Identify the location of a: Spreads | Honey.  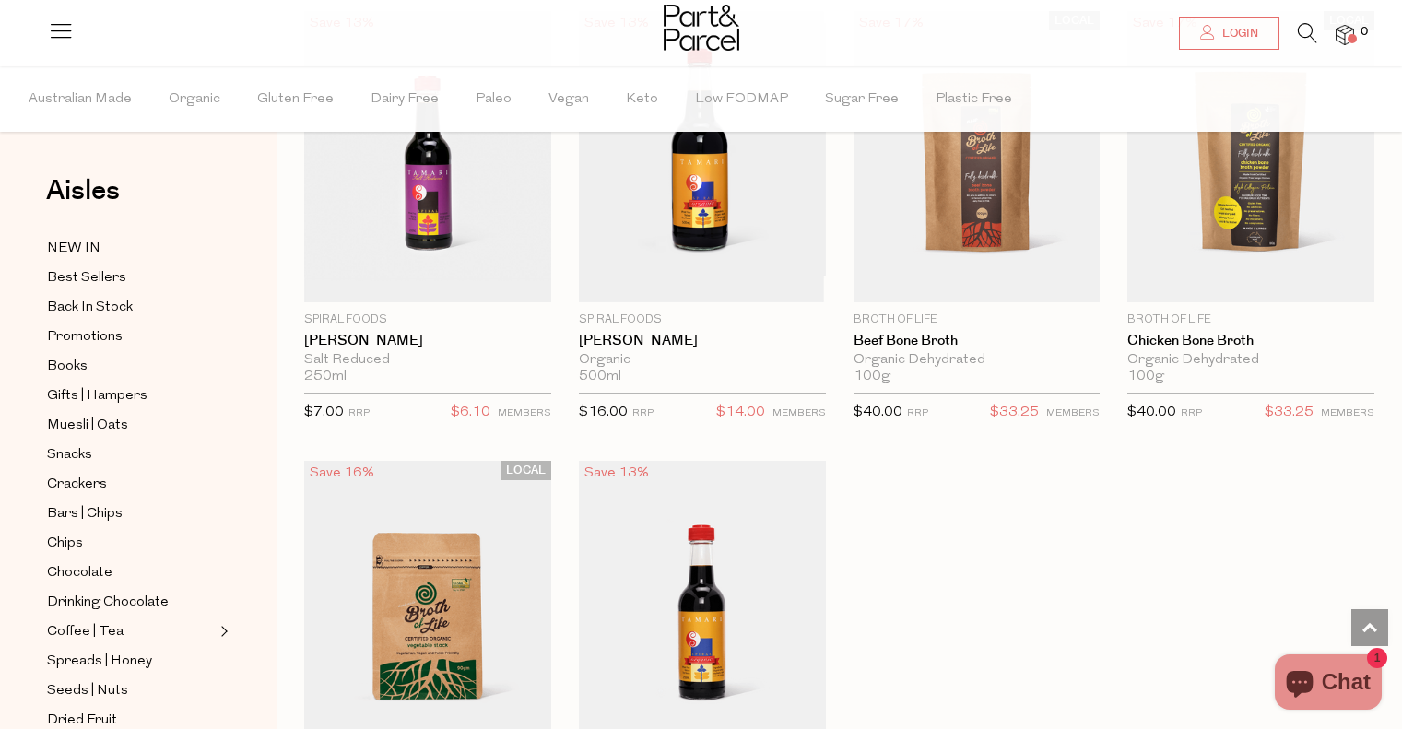
(131, 661).